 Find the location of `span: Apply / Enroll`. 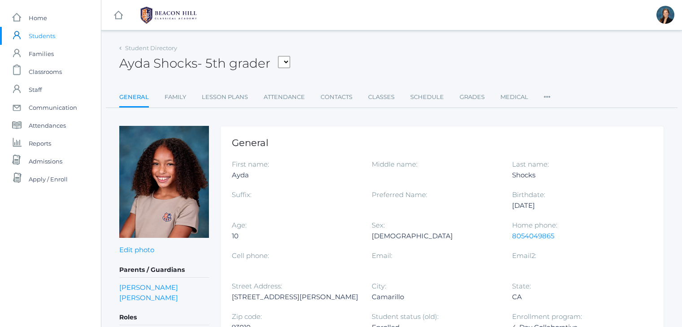

span: Apply / Enroll is located at coordinates (48, 179).